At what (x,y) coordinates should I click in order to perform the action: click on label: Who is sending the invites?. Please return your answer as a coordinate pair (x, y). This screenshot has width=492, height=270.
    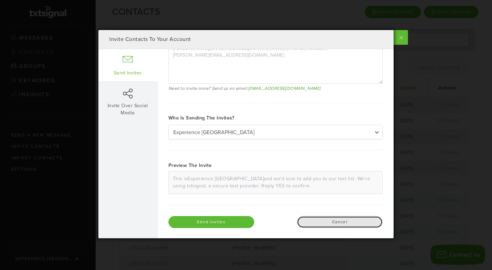
    Looking at the image, I should click on (201, 118).